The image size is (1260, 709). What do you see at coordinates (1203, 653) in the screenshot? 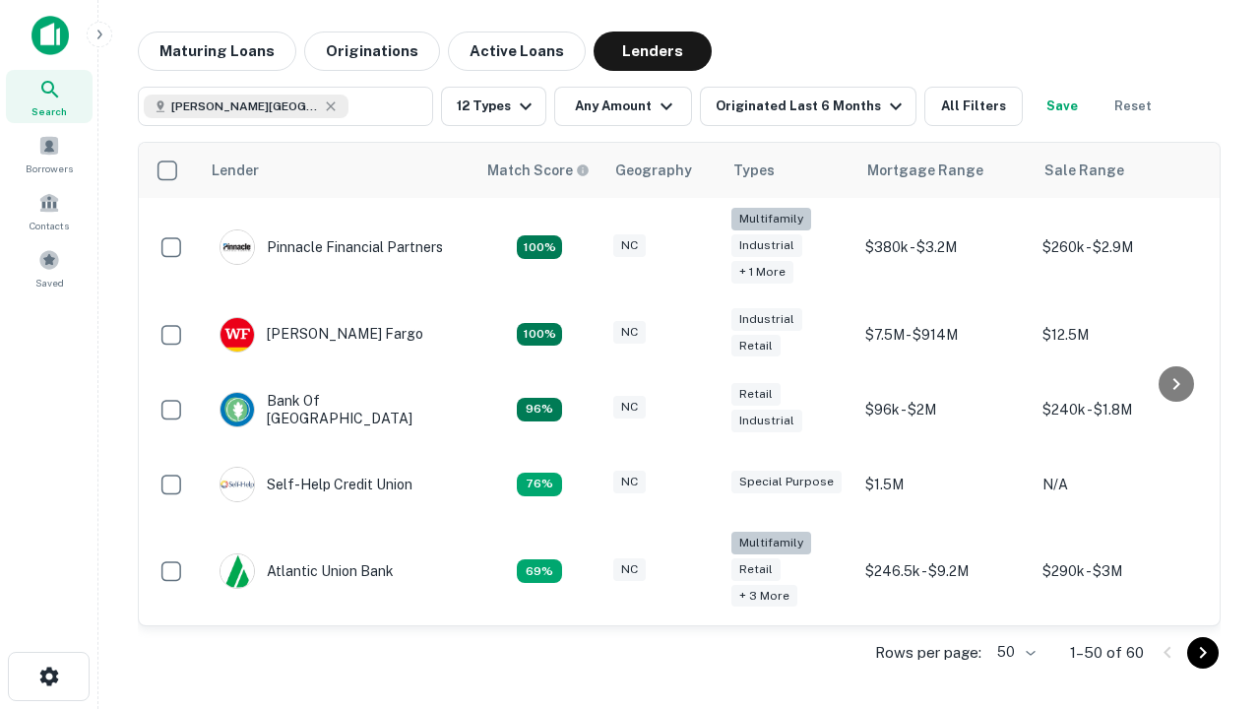
I see `button: Go to next page` at bounding box center [1203, 653].